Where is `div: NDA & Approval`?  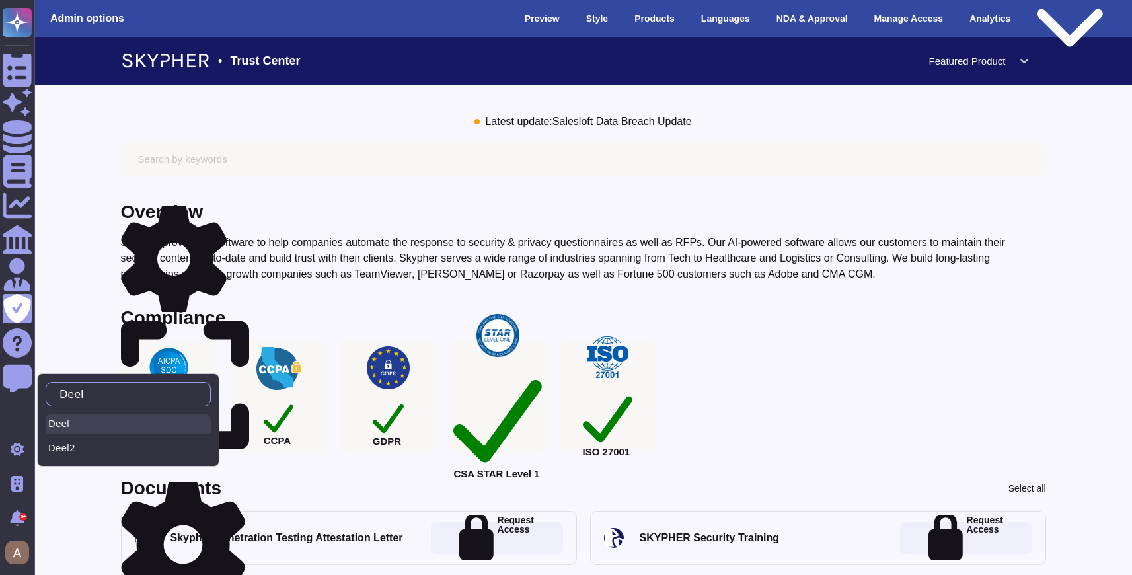
div: NDA & Approval is located at coordinates (812, 18).